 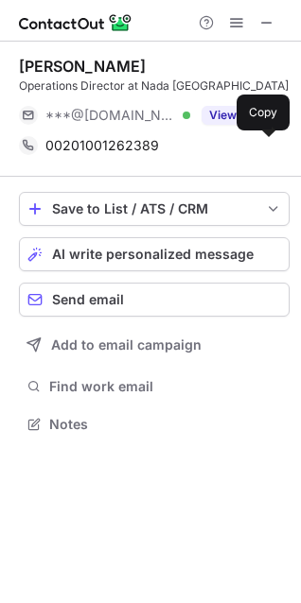 I want to click on span: 00201001262389, so click(x=102, y=146).